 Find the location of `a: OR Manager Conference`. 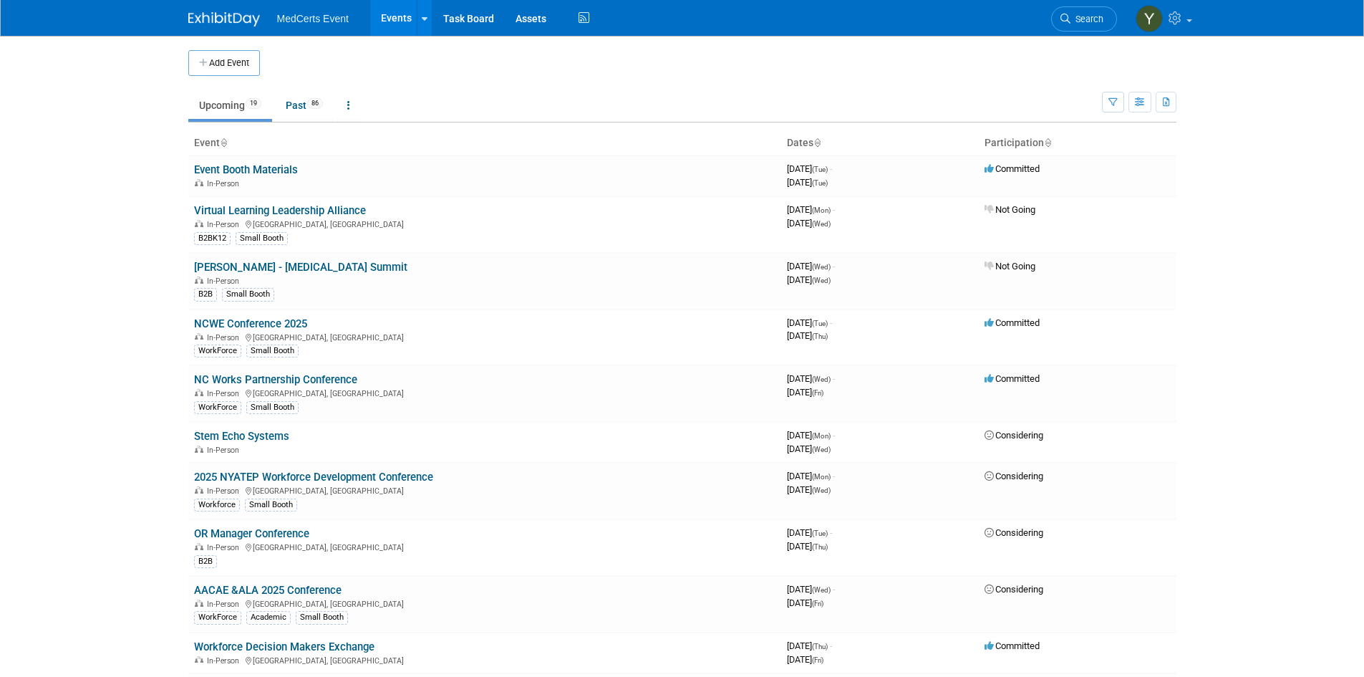

a: OR Manager Conference is located at coordinates (251, 533).